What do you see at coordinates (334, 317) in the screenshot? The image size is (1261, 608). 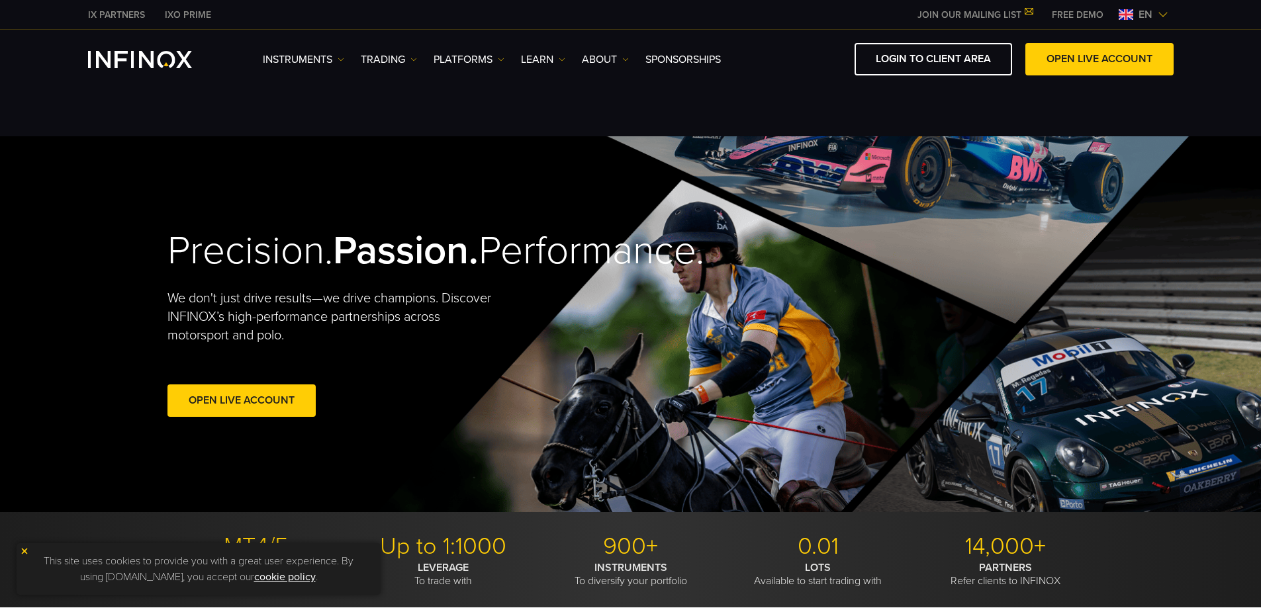 I see `p: We don't just drive results—we drive champions. Discover INFINOX’s high-performance partnerships ...` at bounding box center [334, 317].